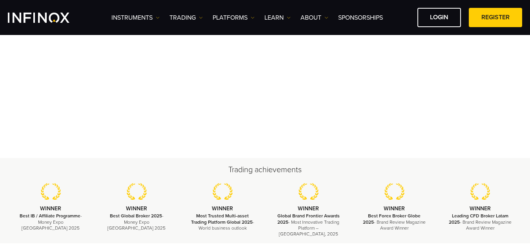 The image size is (530, 252). Describe the element at coordinates (308, 218) in the screenshot. I see `strong: Global Brand Frontier Awards 2025` at that location.